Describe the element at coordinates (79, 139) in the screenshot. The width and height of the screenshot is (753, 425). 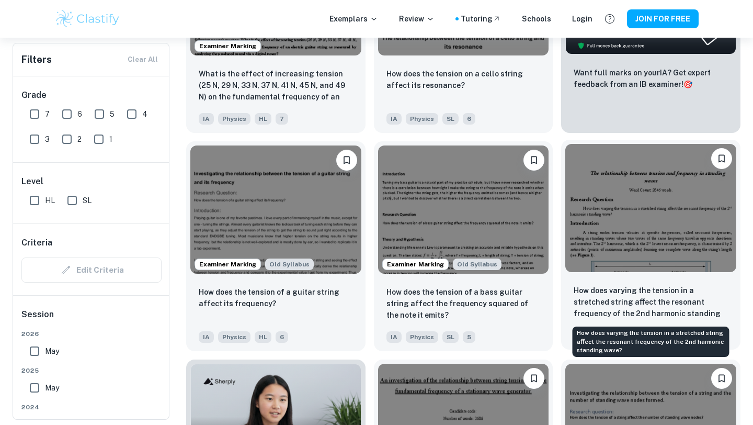
I see `span: 2` at that location.